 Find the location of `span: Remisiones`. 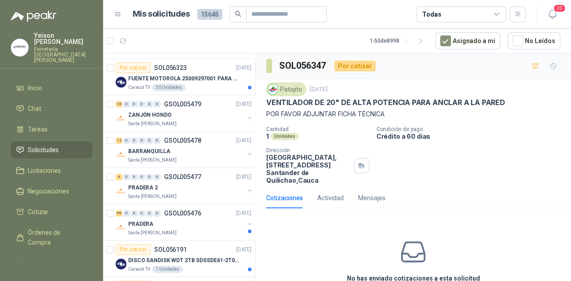

span: Remisiones is located at coordinates (44, 263).